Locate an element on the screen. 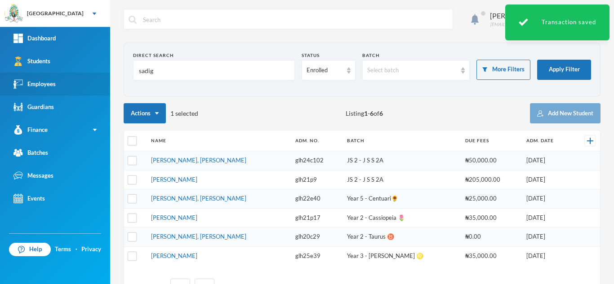 This screenshot has height=284, width=614. div: Status is located at coordinates (328, 55).